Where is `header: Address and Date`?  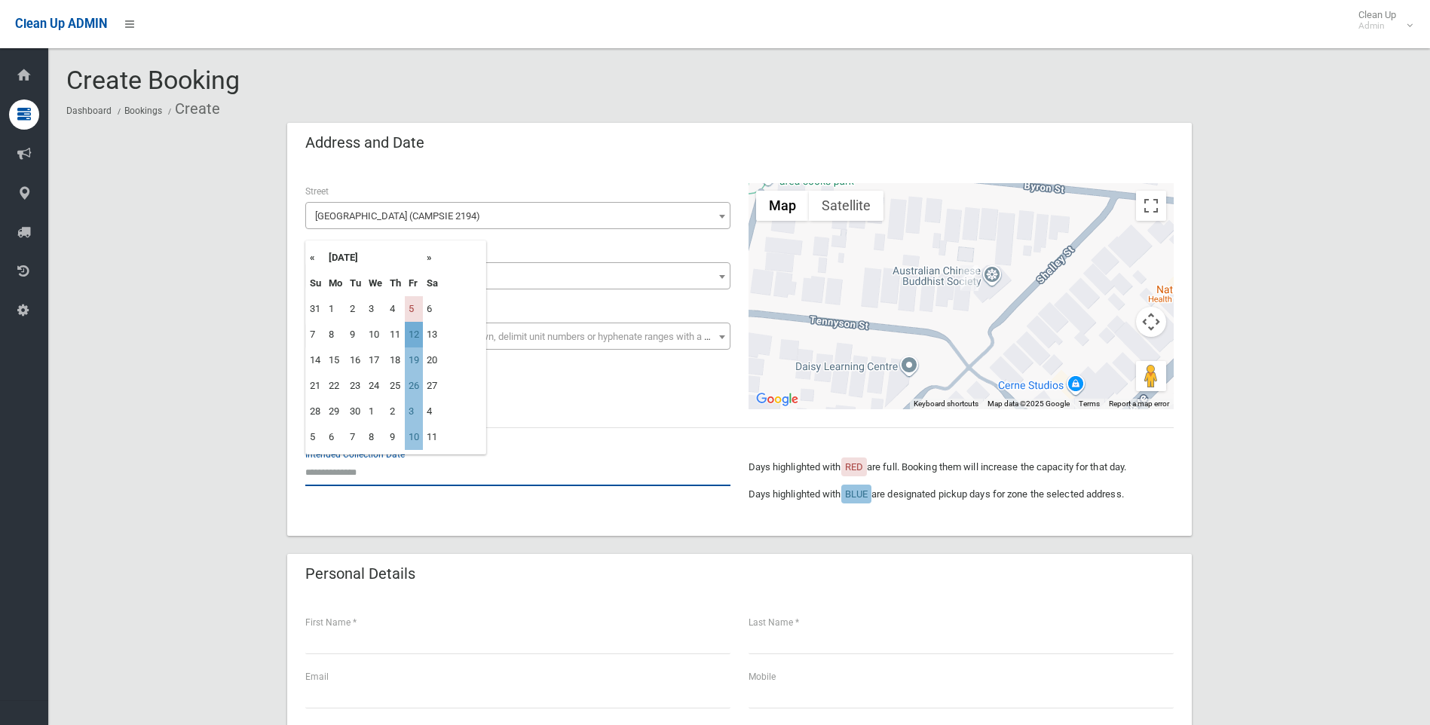 header: Address and Date is located at coordinates (365, 142).